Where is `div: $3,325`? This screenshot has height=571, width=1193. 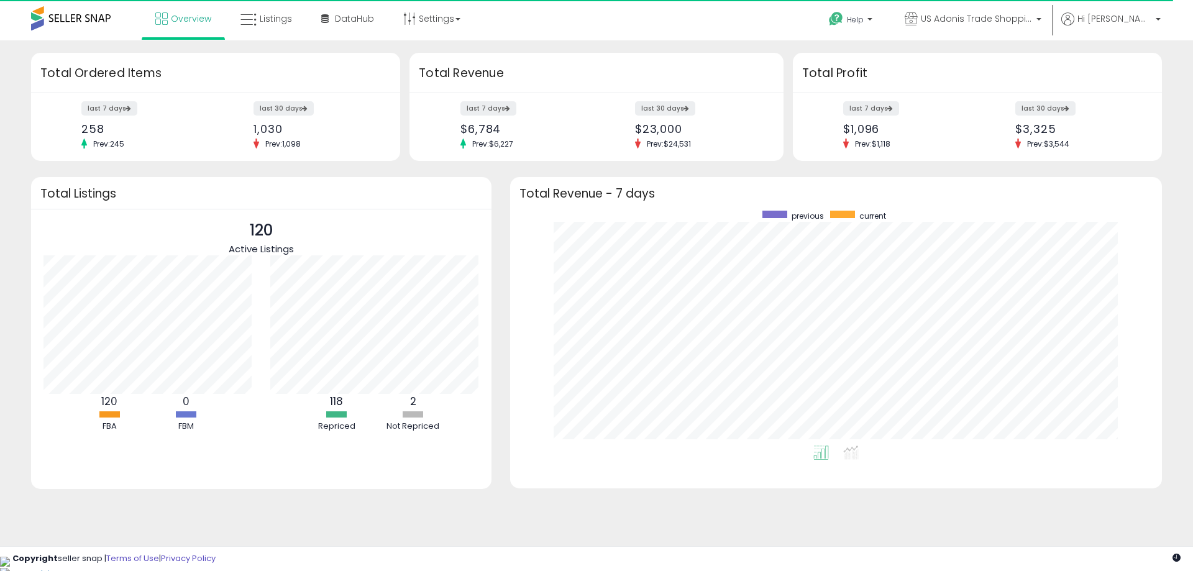 div: $3,325 is located at coordinates (1078, 129).